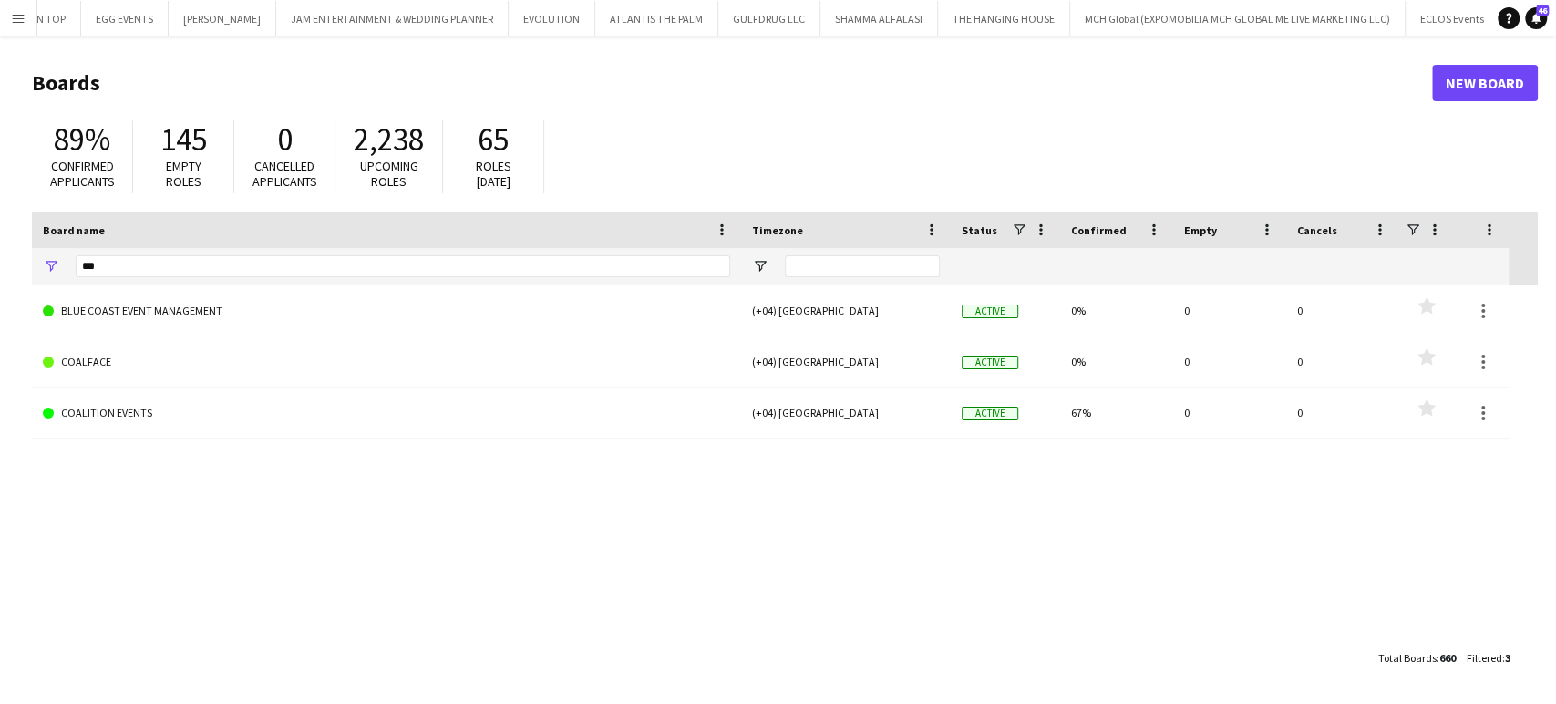  Describe the element at coordinates (403, 266) in the screenshot. I see `input: Board name Filter Input` at that location.